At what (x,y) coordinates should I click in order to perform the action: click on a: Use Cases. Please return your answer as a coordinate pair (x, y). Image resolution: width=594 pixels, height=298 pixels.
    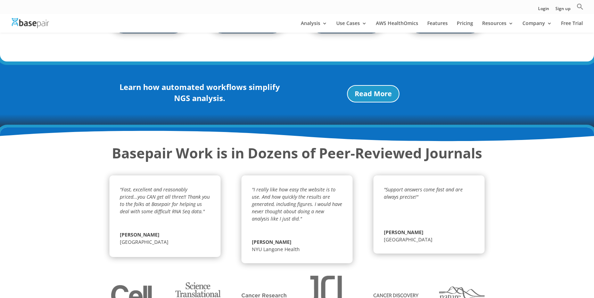
    Looking at the image, I should click on (352, 27).